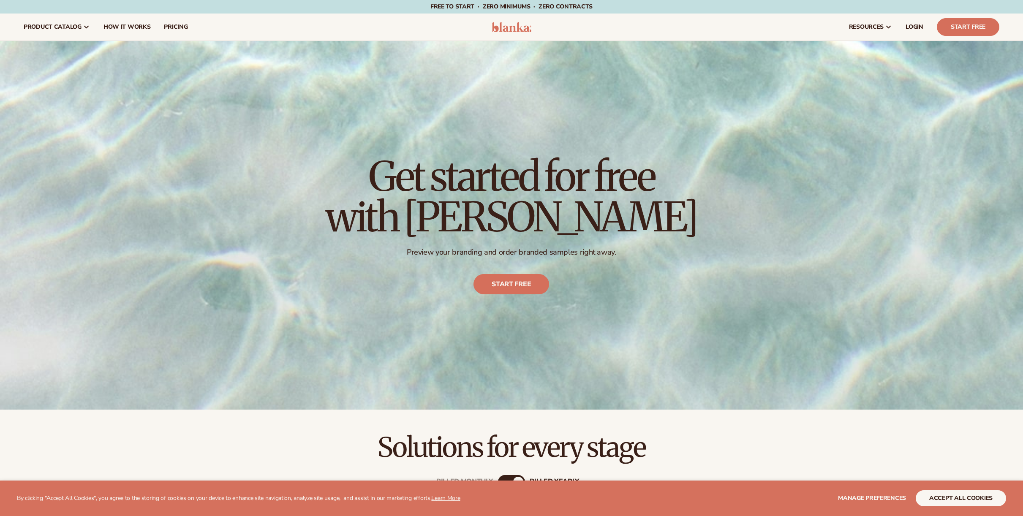 The width and height of the screenshot is (1023, 516). I want to click on span: LOGIN, so click(914, 27).